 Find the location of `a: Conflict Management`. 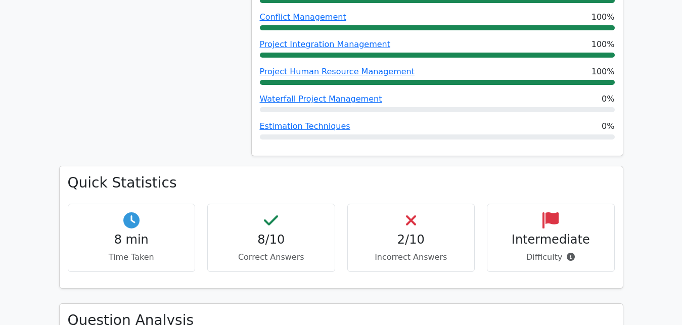

a: Conflict Management is located at coordinates (303, 17).